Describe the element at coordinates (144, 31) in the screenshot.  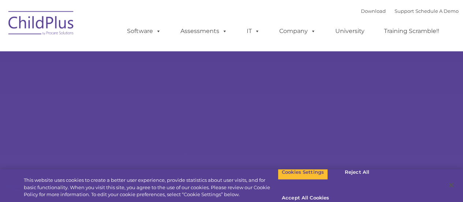
I see `a: Software` at that location.